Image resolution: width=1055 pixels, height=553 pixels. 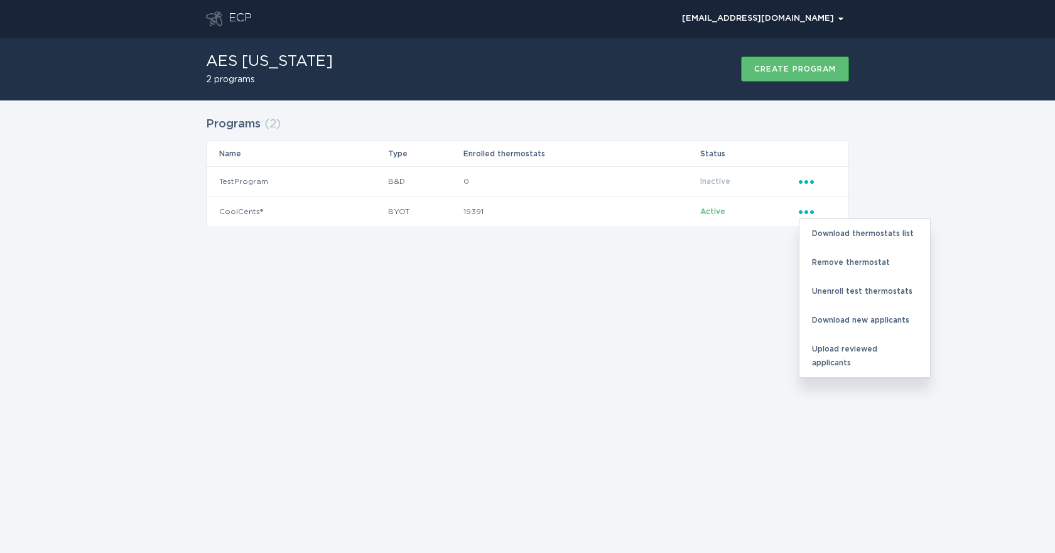 What do you see at coordinates (297, 181) in the screenshot?
I see `td: TestProgram` at bounding box center [297, 181].